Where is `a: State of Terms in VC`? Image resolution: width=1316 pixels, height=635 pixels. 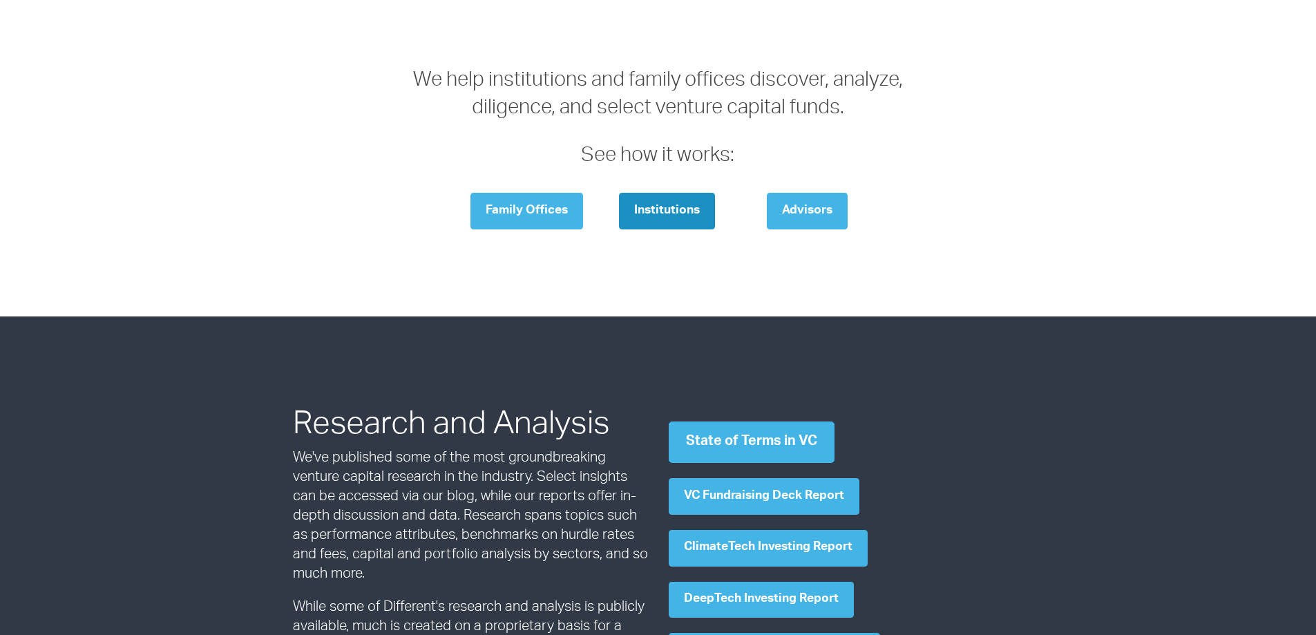 a: State of Terms in VC is located at coordinates (752, 442).